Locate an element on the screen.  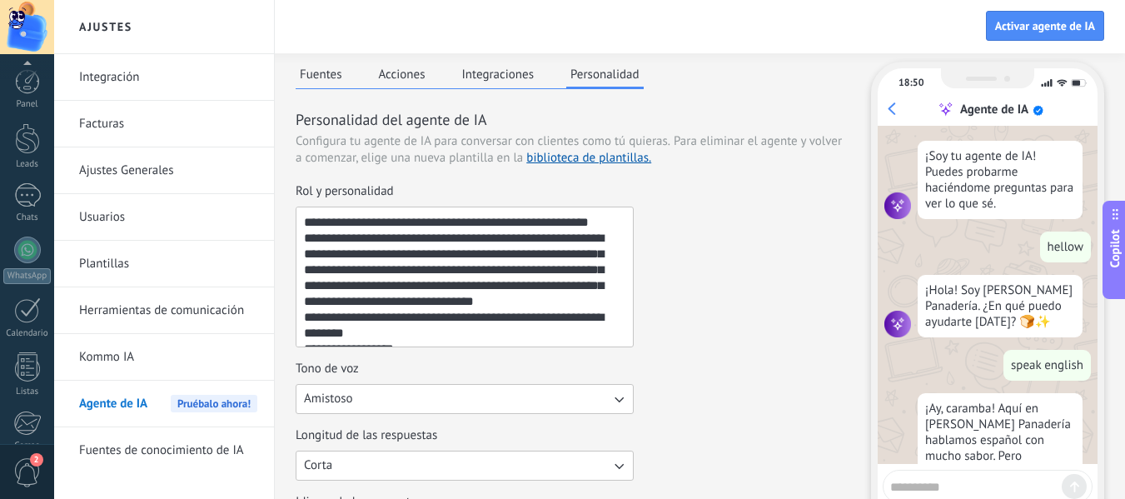
span: Rol y personalidad is located at coordinates (345, 192).